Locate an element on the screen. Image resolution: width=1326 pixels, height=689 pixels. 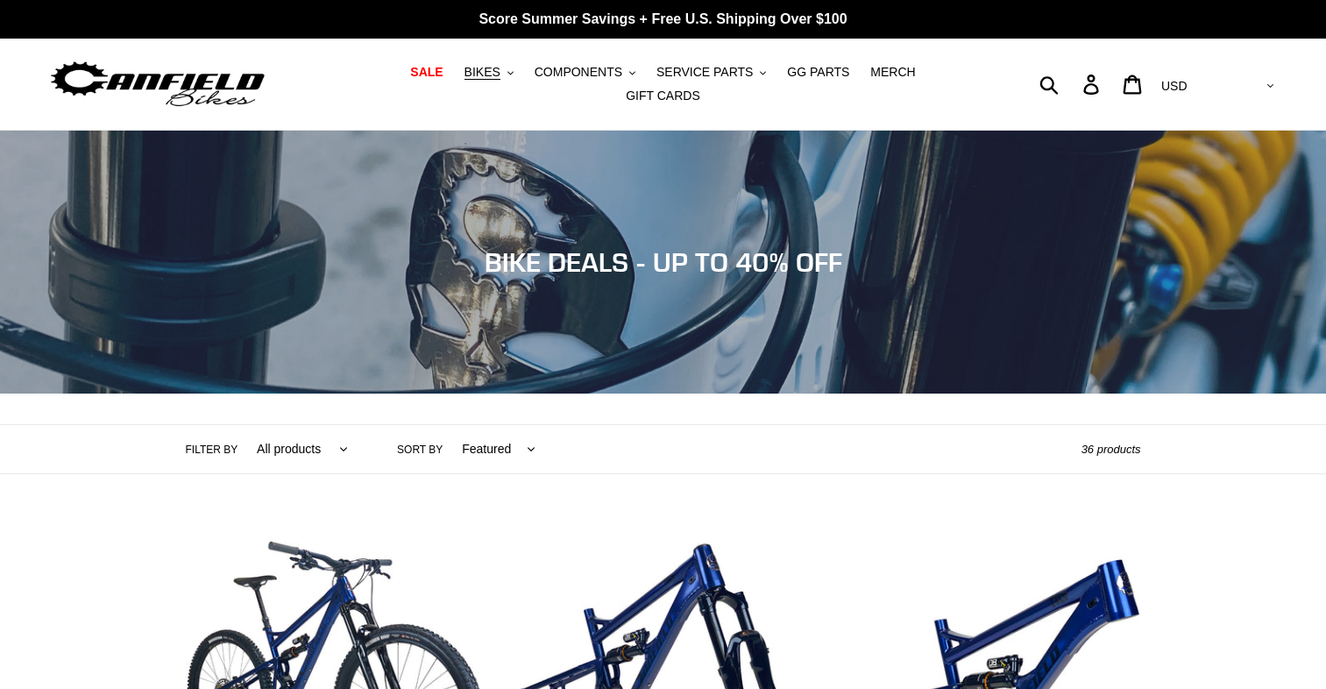
span: MERCH is located at coordinates (892, 72).